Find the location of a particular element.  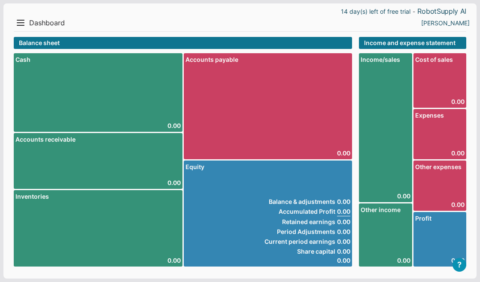

span: Cash is located at coordinates (98, 59).